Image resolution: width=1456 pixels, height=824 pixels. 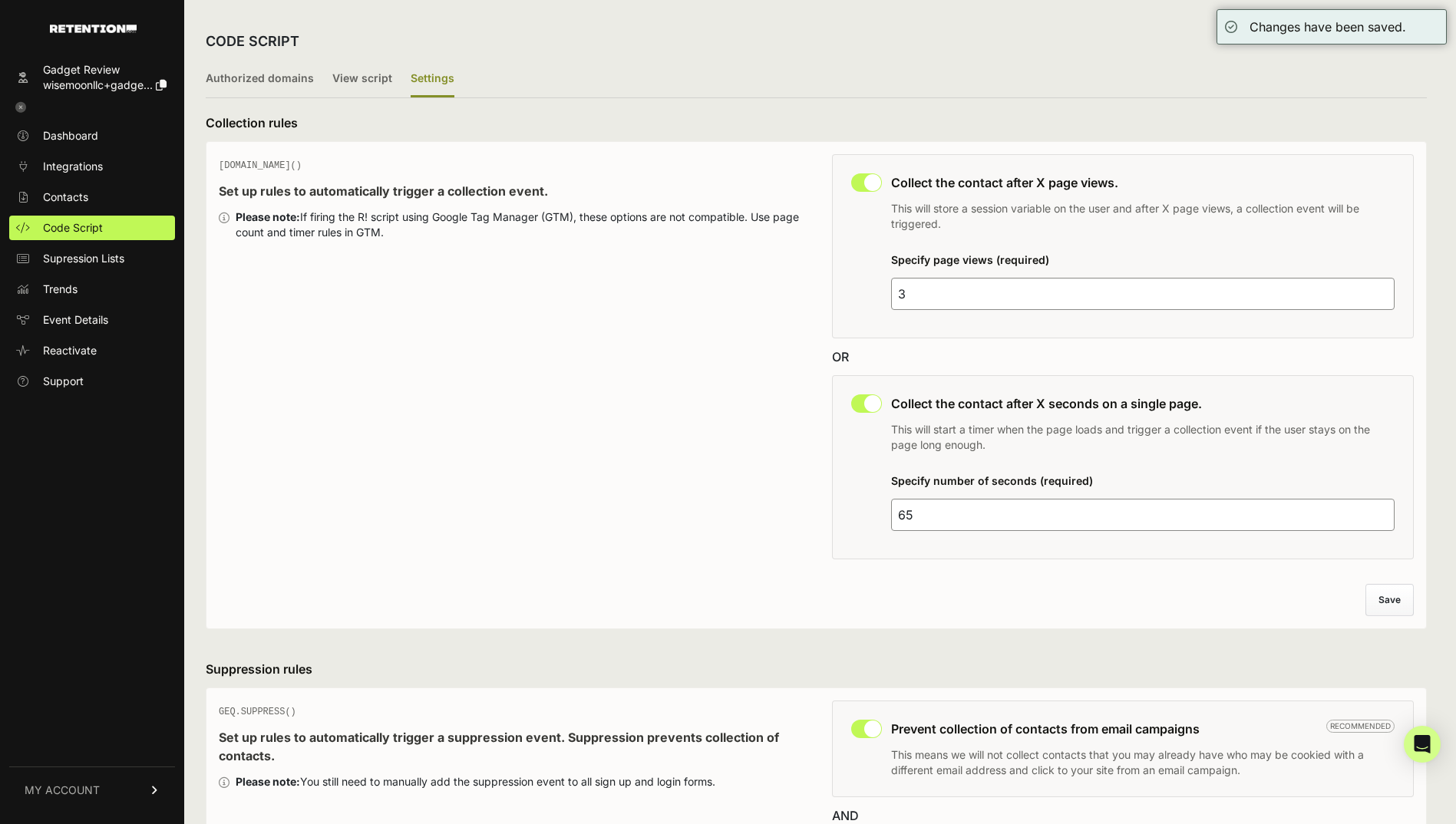 What do you see at coordinates (65, 197) in the screenshot?
I see `span: Contacts` at bounding box center [65, 197].